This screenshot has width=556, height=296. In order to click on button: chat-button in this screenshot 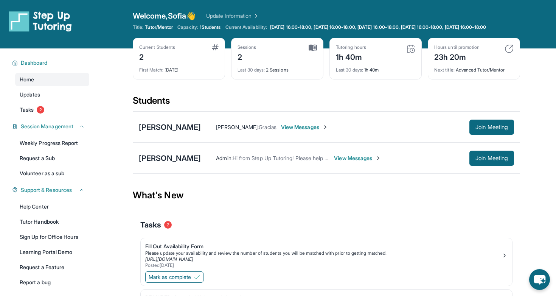, I will do `click(539, 279)`.